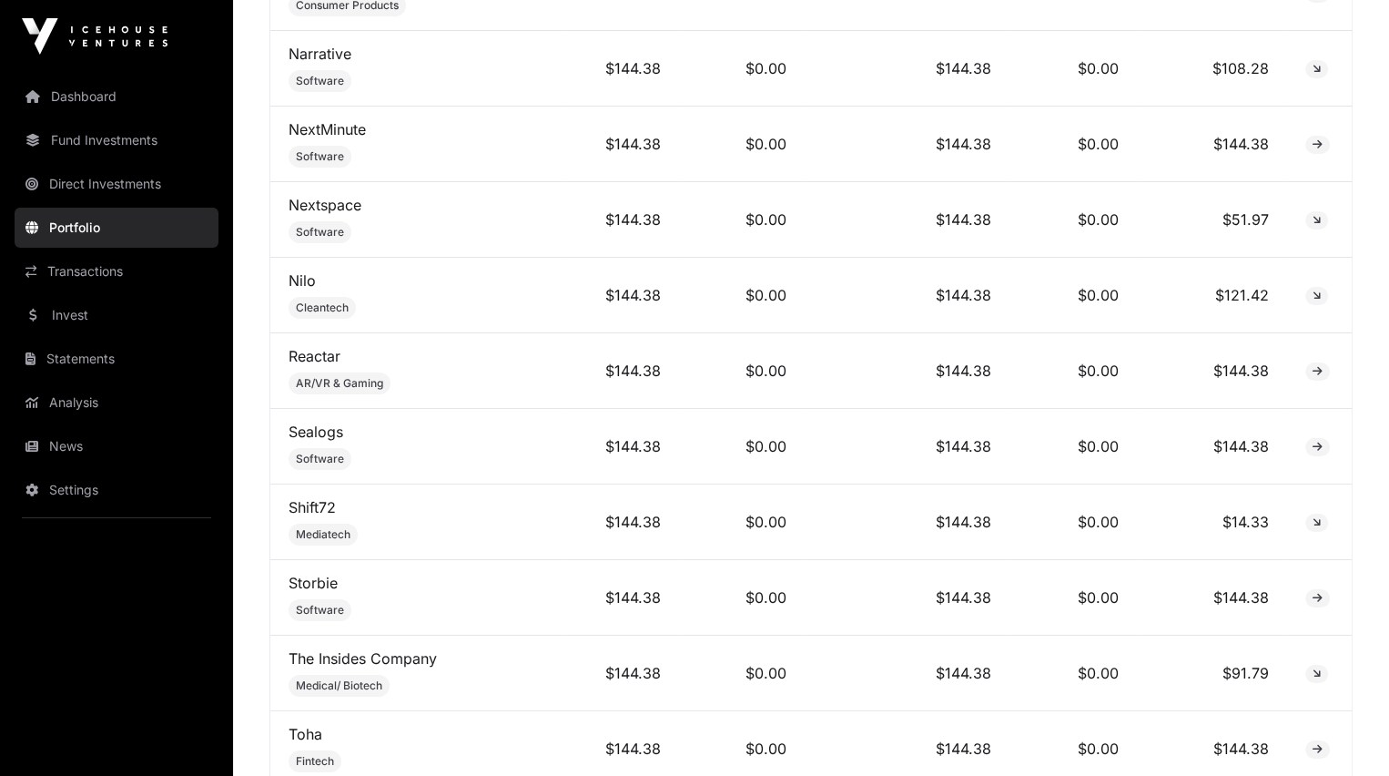  I want to click on td: $108.28, so click(1212, 68).